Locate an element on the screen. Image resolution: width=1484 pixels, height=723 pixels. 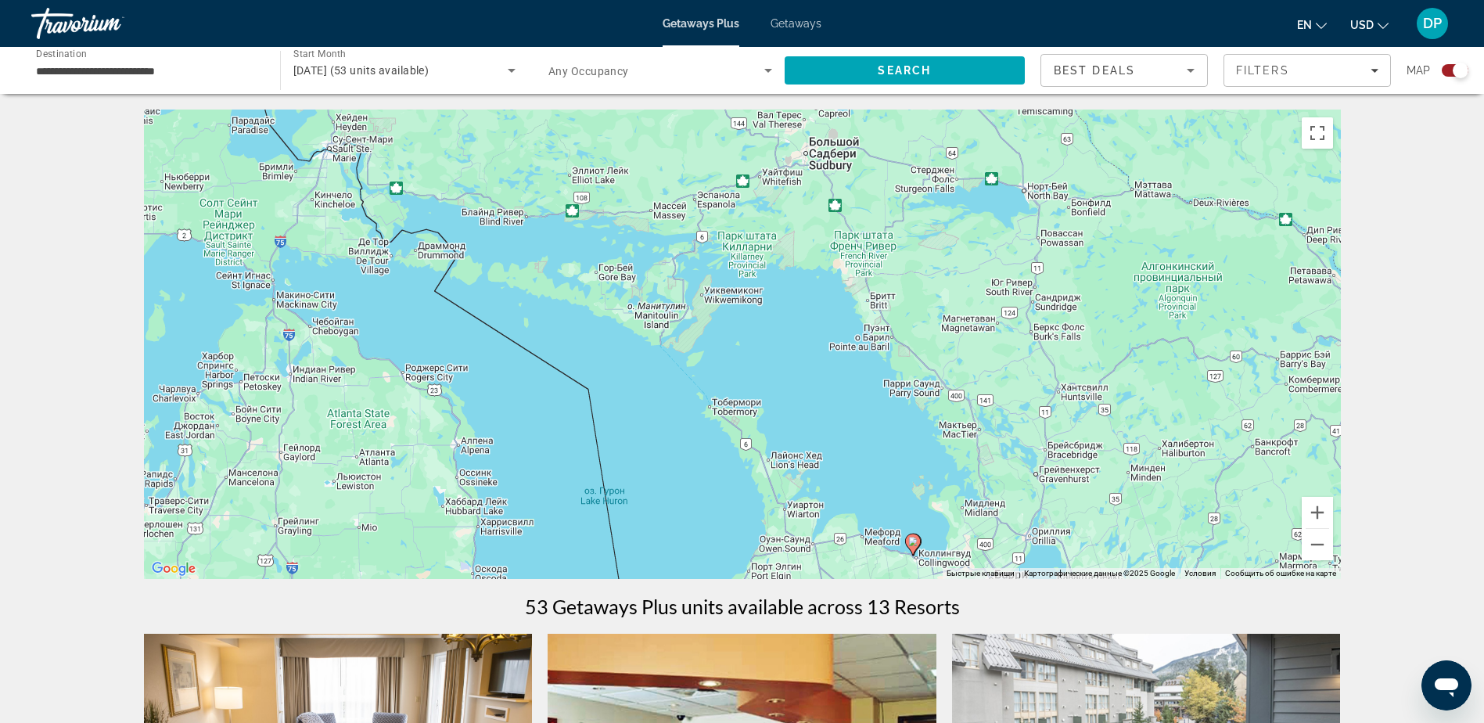
button: User Menu is located at coordinates (1432, 23).